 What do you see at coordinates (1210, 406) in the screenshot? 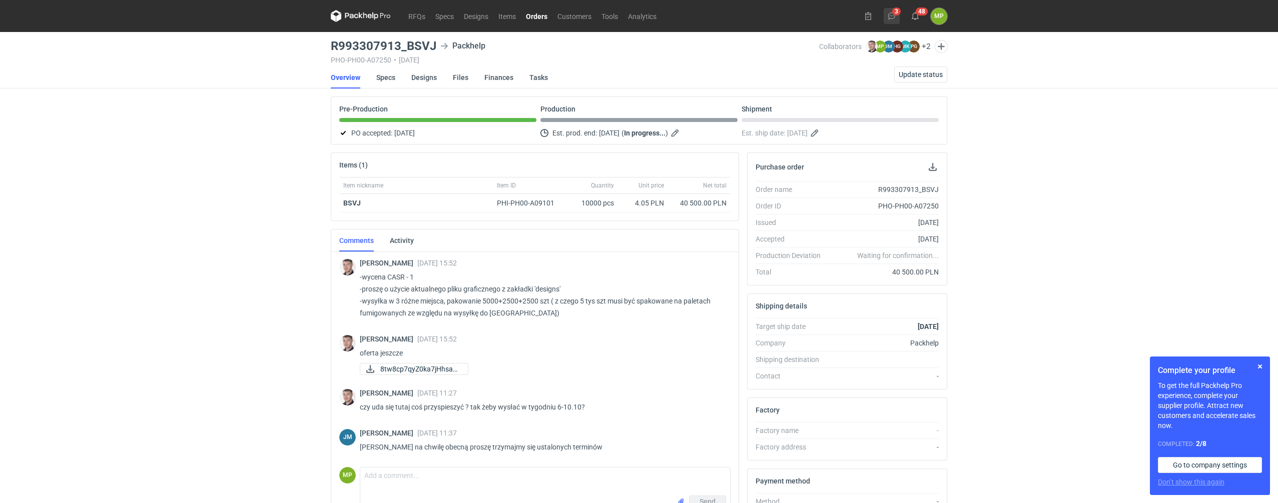
I see `p: To get the full Packhelp Pro experience, complete your supplier profile. Attract new customers an...` at bounding box center [1210, 406].